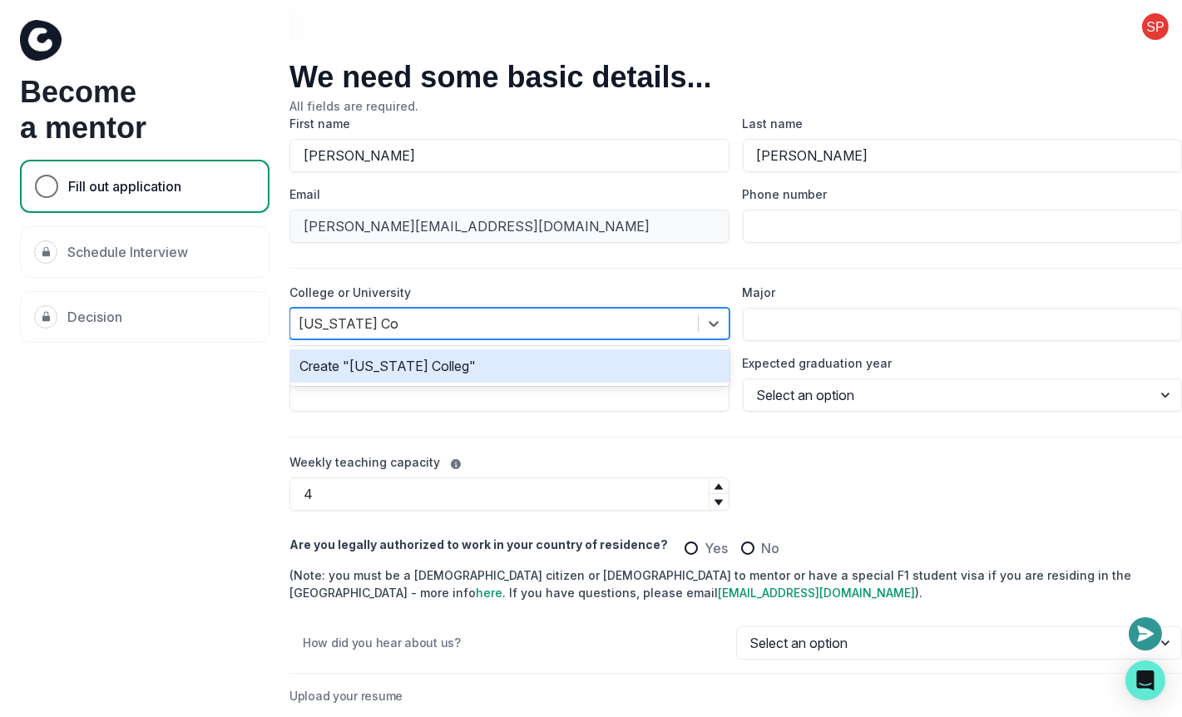 The image size is (1182, 717). What do you see at coordinates (125, 186) in the screenshot?
I see `p: Fill out application` at bounding box center [125, 186].